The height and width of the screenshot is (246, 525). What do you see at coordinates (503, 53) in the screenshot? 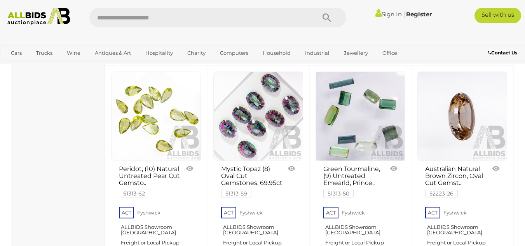
I see `a: Contact Us` at bounding box center [503, 53].